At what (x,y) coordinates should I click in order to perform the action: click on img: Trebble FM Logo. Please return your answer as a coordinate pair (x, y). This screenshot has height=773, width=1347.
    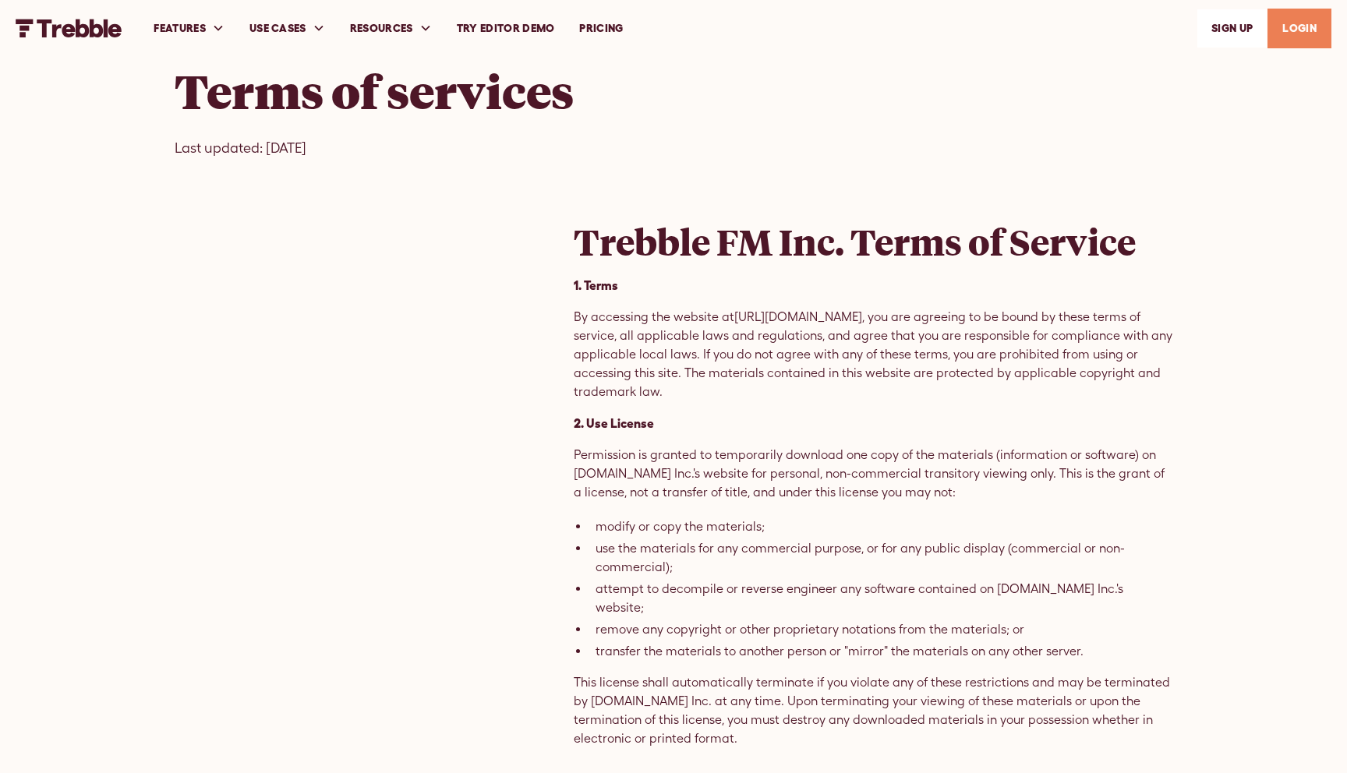
    Looking at the image, I should click on (69, 28).